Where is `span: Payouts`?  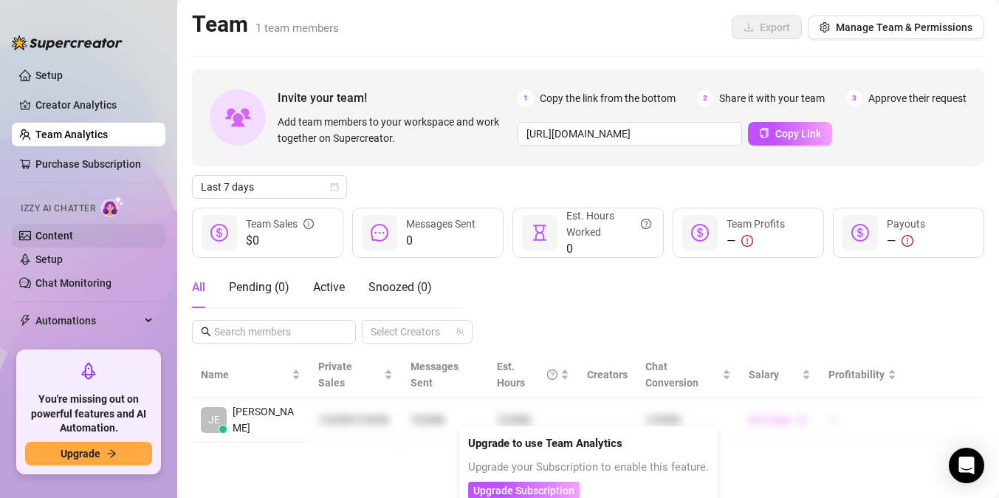
span: Payouts is located at coordinates (906, 224).